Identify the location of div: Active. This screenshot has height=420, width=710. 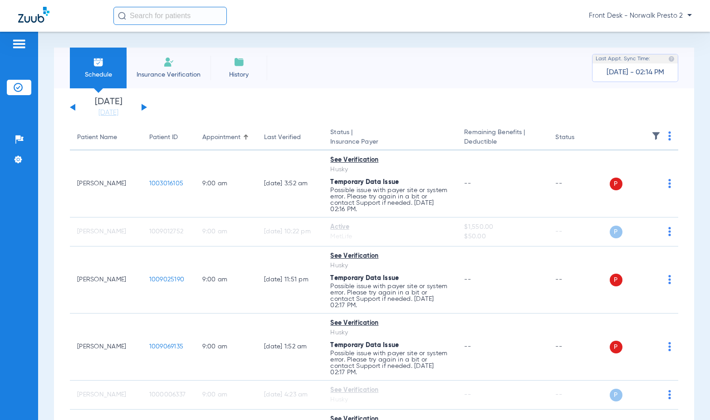
(390, 227).